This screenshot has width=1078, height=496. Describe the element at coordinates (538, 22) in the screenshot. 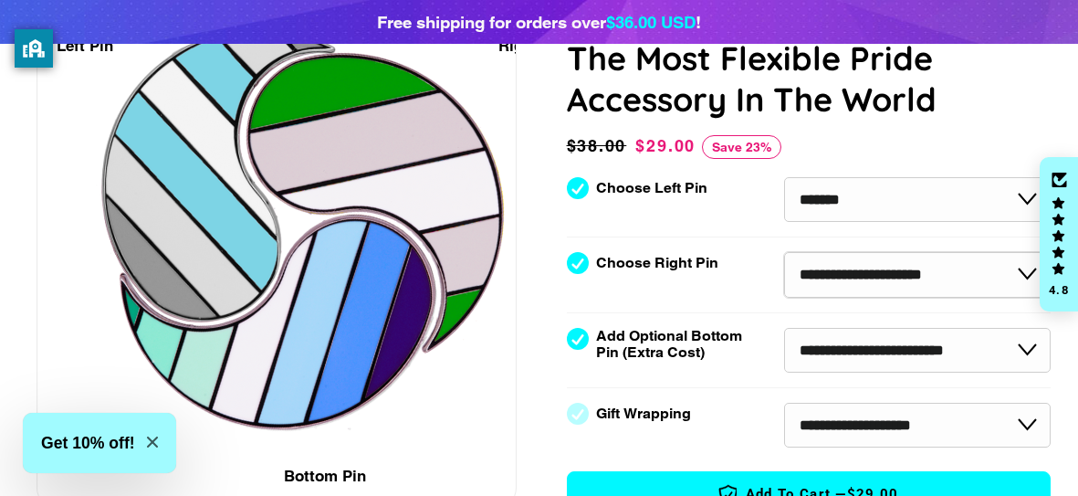

I see `div: Free shipping for orders over !` at that location.